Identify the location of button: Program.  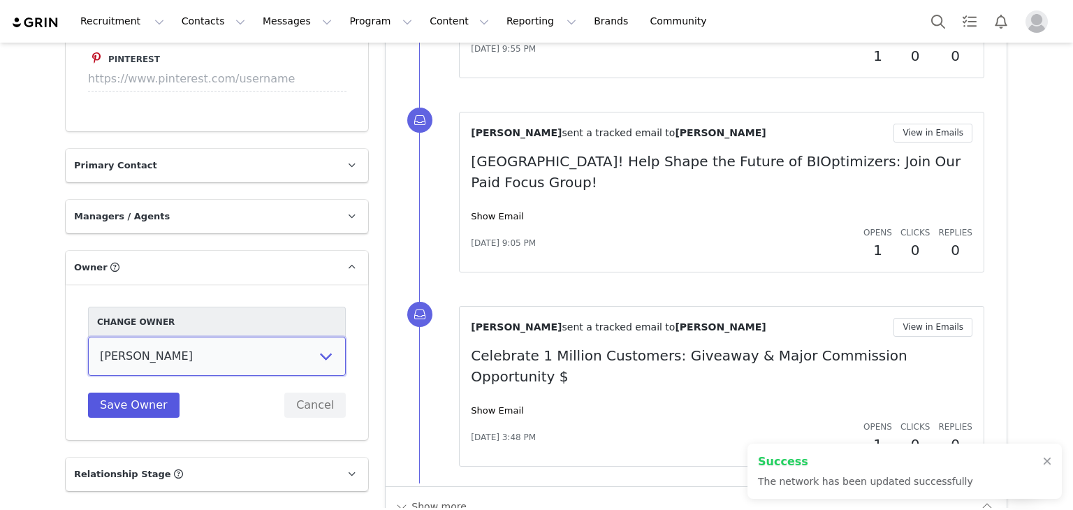
(381, 21).